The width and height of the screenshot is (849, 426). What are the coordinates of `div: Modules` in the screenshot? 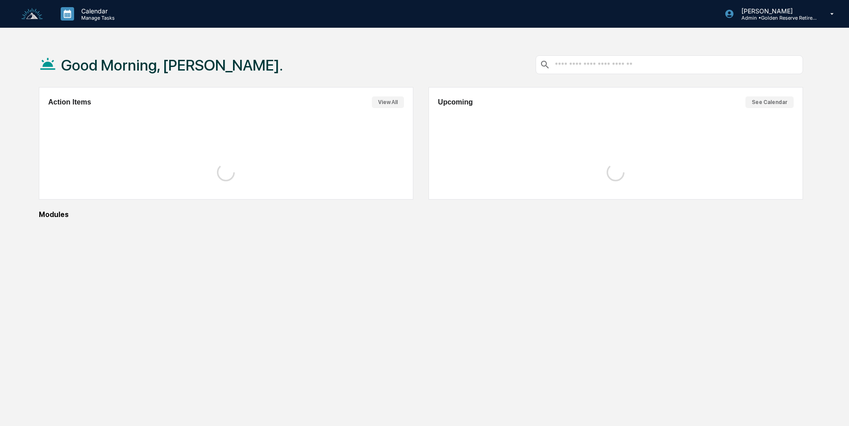 It's located at (421, 214).